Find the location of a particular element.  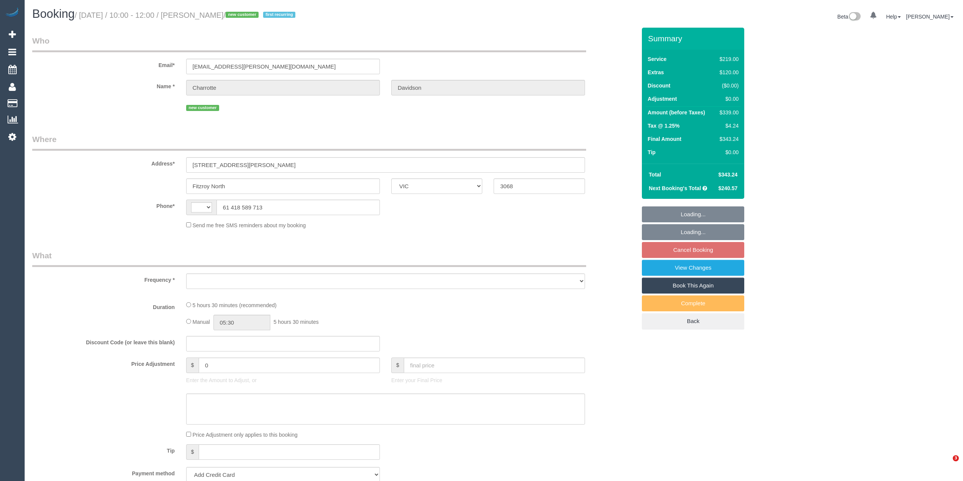

span: Send me free SMS reminders about my booking is located at coordinates (249, 226).